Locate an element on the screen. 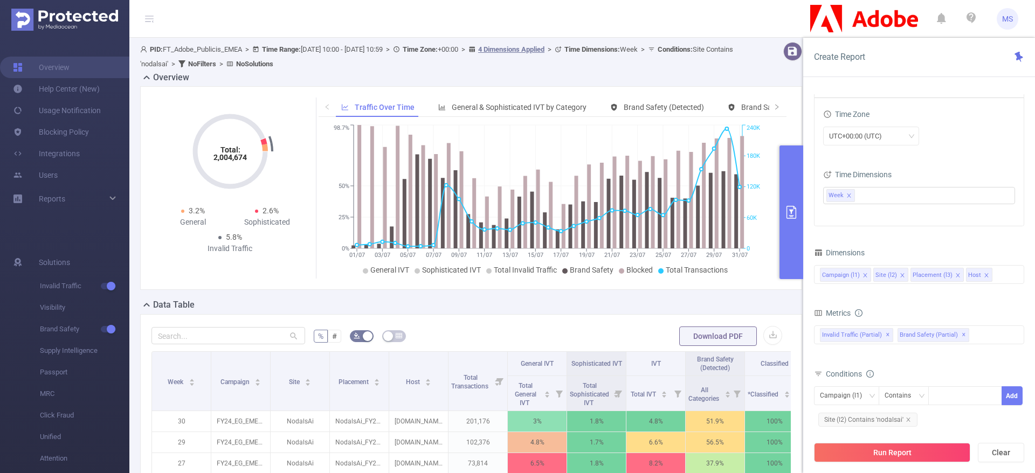 This screenshot has height=473, width=1035. span: Click Fraud is located at coordinates (85, 416).